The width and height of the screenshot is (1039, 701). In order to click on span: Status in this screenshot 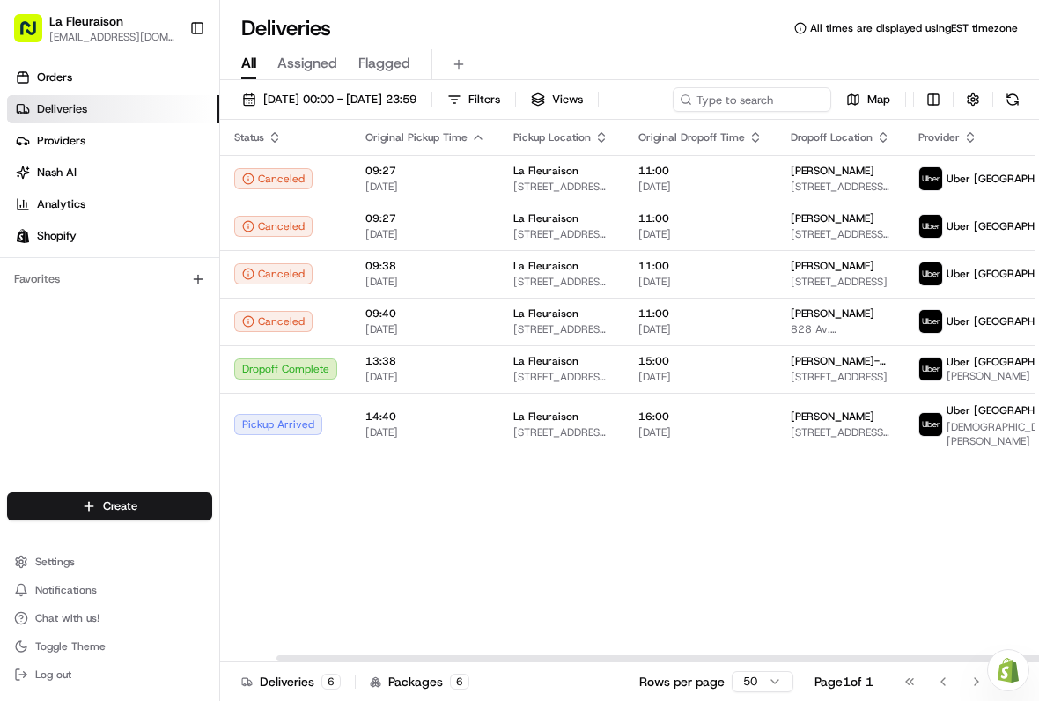, I will do `click(249, 137)`.